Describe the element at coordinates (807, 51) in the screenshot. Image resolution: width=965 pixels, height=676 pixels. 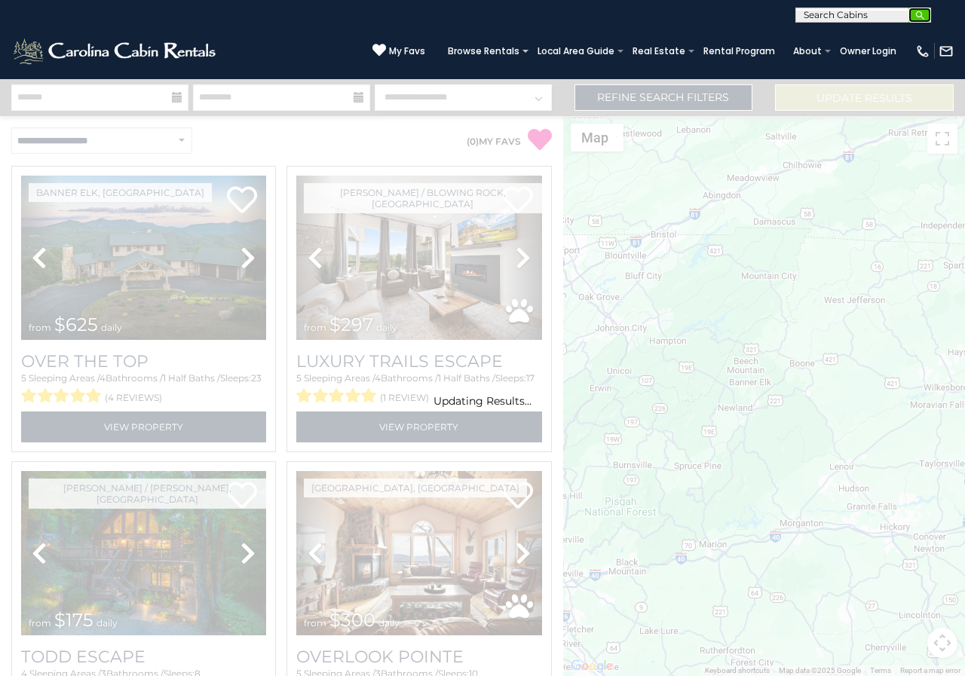
I see `a: About` at that location.